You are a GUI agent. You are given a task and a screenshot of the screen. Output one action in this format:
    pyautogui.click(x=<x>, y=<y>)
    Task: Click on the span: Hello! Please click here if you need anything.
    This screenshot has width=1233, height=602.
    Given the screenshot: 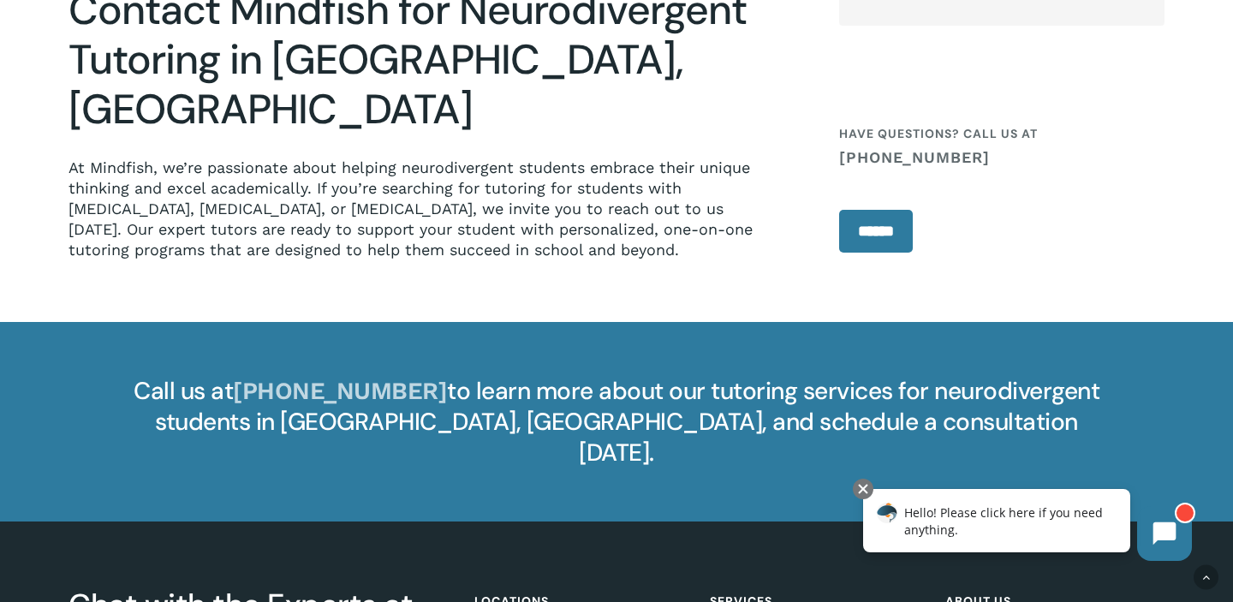 What is the action you would take?
    pyautogui.click(x=158, y=45)
    